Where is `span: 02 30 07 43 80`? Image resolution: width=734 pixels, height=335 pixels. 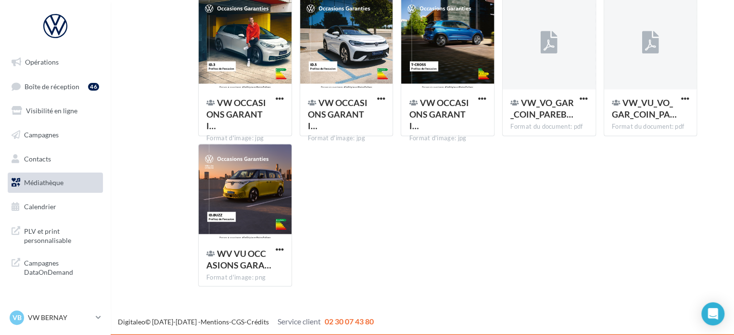 span: 02 30 07 43 80 is located at coordinates (349, 320).